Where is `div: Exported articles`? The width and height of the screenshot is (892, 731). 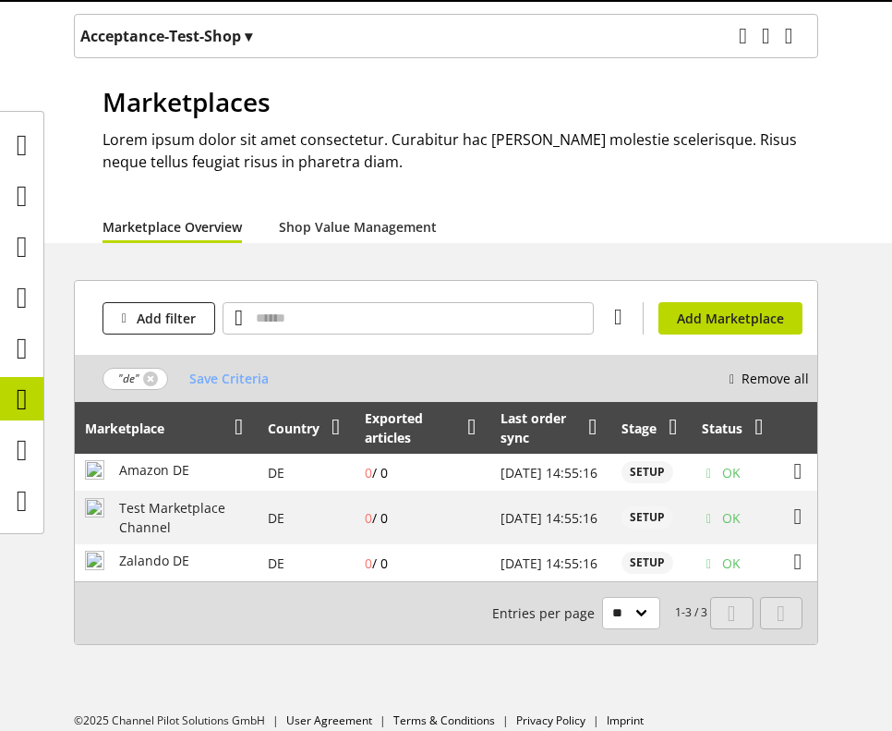
div: Exported articles is located at coordinates (410, 428).